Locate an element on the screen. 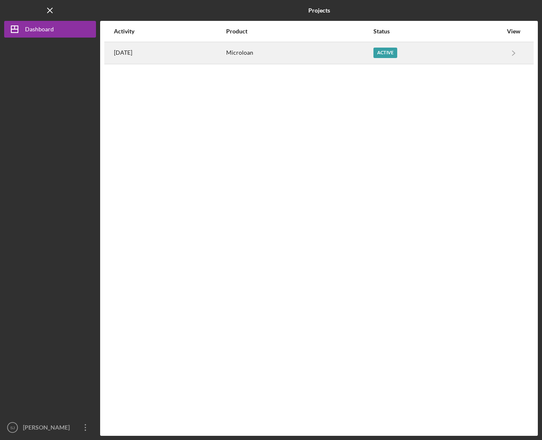 The height and width of the screenshot is (440, 542). div: Status is located at coordinates (438, 31).